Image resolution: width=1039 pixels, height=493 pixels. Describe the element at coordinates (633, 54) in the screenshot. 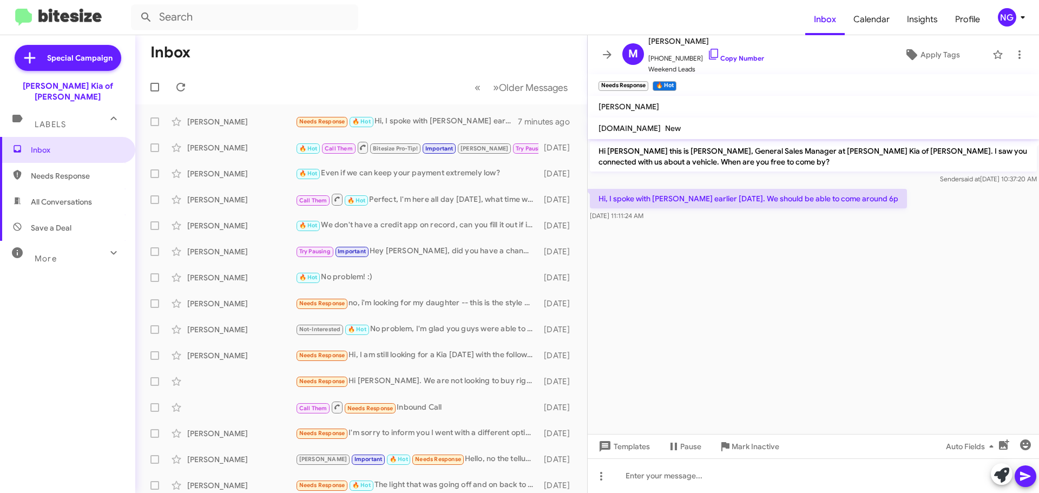

I see `span: M` at that location.